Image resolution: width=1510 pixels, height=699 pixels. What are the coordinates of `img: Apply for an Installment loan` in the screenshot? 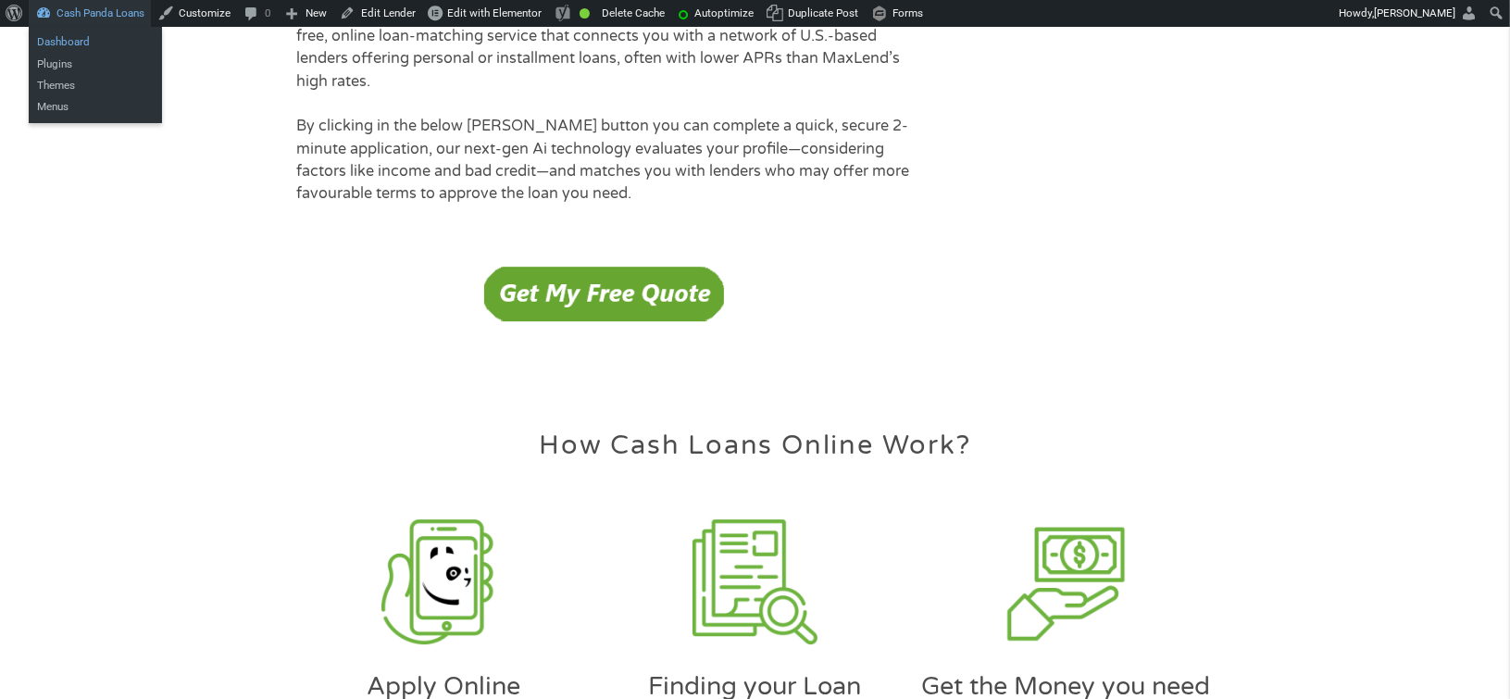 It's located at (755, 582).